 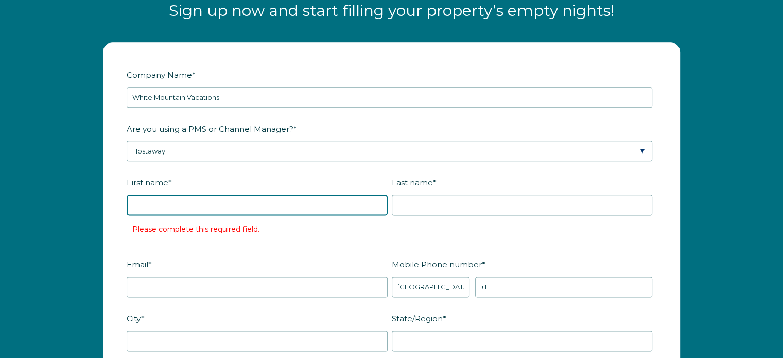 What do you see at coordinates (134, 318) in the screenshot?
I see `span: City` at bounding box center [134, 318].